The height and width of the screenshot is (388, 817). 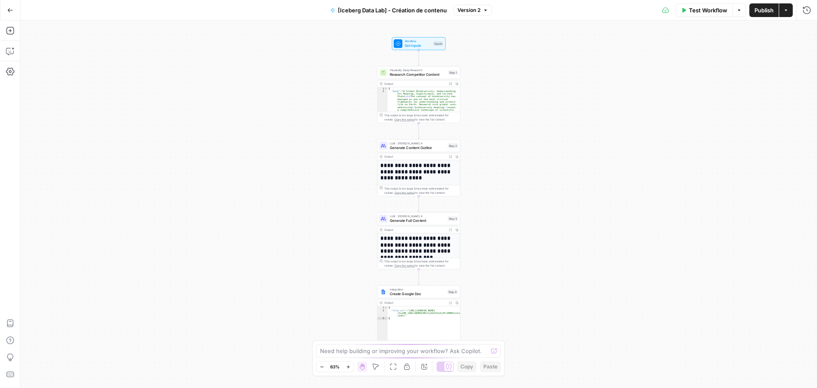 I want to click on img: Instagram%20post%20-%201%201.png, so click(x=383, y=292).